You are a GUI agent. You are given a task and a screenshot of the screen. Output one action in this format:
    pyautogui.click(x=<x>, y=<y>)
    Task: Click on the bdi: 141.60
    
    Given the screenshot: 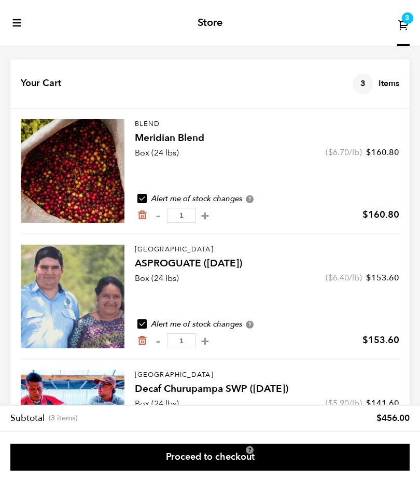 What is the action you would take?
    pyautogui.click(x=383, y=404)
    